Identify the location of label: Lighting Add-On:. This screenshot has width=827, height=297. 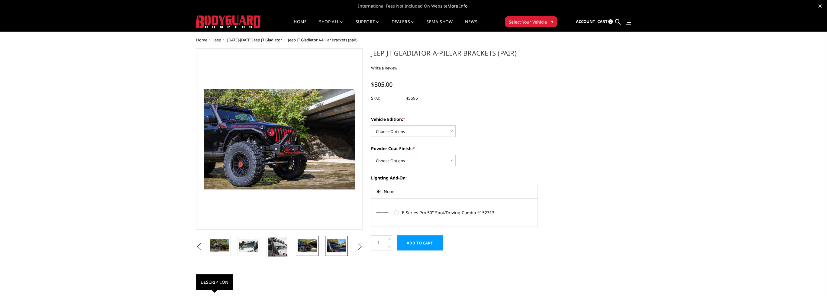
(455, 178).